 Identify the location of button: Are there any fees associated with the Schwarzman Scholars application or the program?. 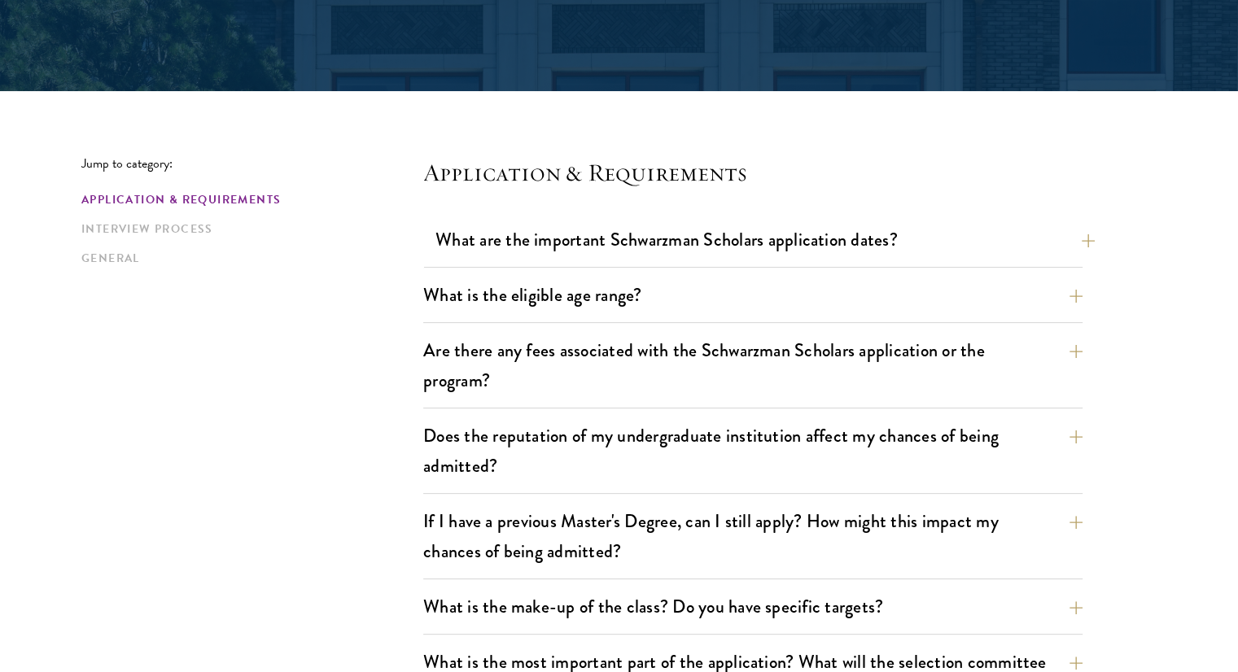
(753, 366).